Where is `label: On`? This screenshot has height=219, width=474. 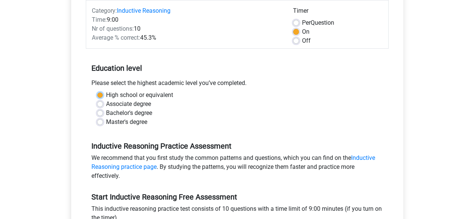 label: On is located at coordinates (306, 32).